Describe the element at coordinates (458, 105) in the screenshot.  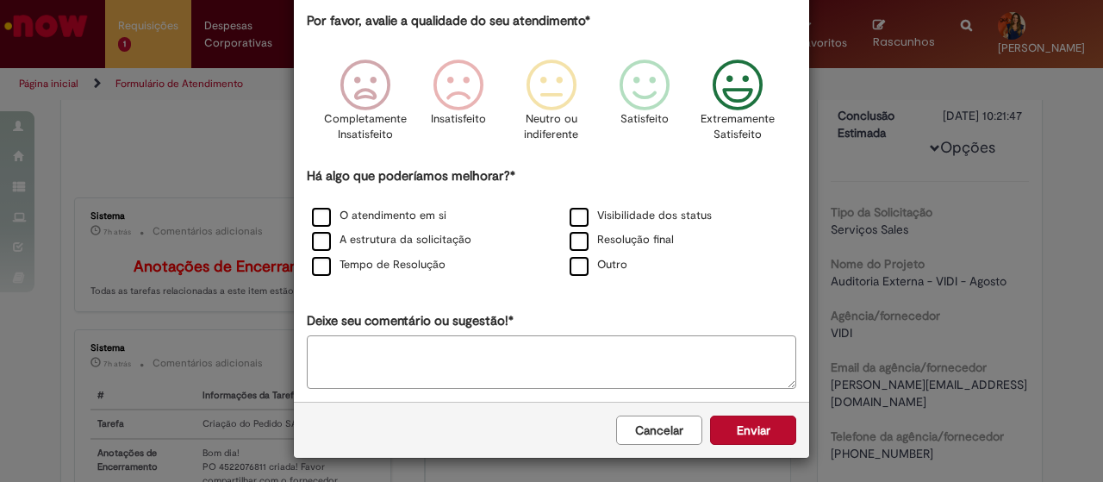
I see `div: Insatisfeito` at that location.